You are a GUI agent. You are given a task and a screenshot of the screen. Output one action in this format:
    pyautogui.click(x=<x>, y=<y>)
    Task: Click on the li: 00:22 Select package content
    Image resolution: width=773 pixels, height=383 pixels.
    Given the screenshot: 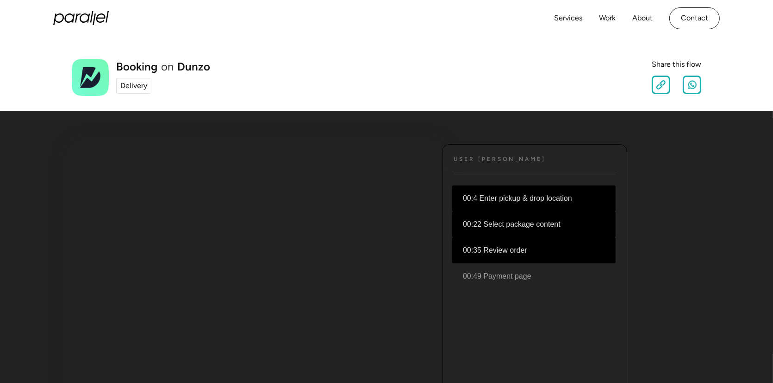 What is the action you would take?
    pyautogui.click(x=534, y=224)
    